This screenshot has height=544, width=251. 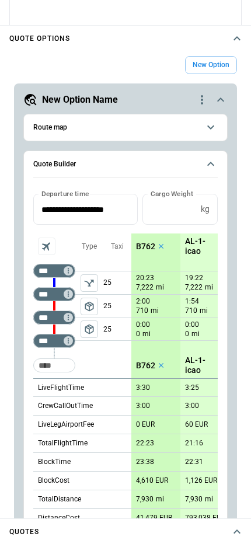 What do you see at coordinates (126, 127) in the screenshot?
I see `button: Route map` at bounding box center [126, 127].